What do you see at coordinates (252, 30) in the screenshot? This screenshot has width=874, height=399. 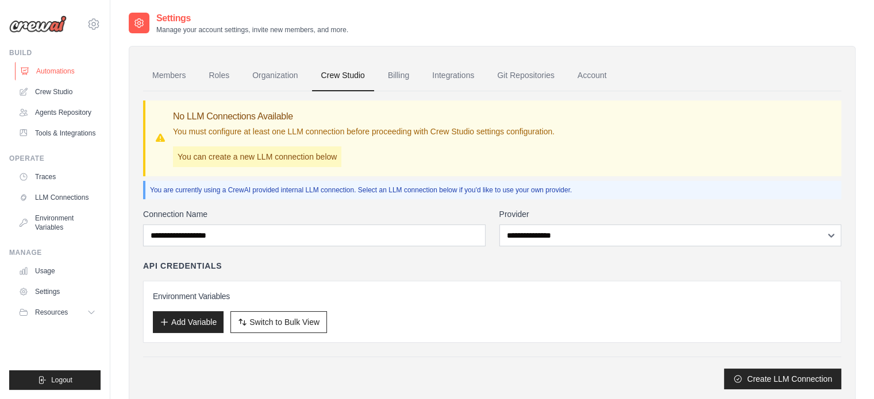 I see `p: Manage your account settings, invite new members, and more.` at bounding box center [252, 30].